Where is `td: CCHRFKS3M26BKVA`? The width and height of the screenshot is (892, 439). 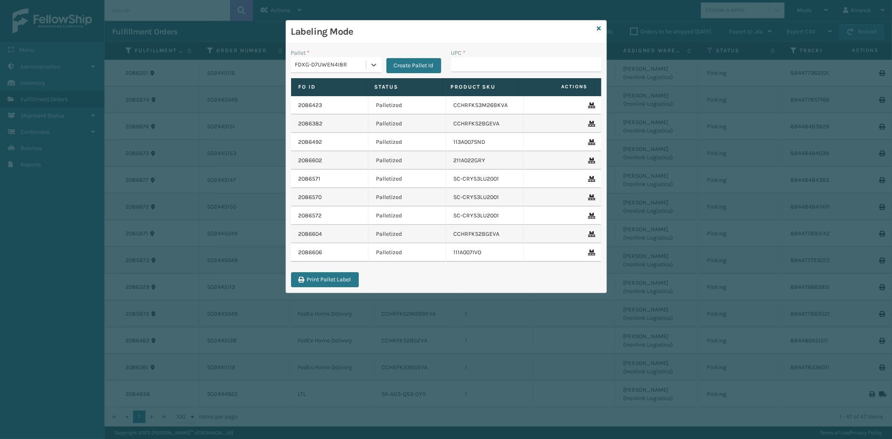 td: CCHRFKS3M26BKVA is located at coordinates (485, 105).